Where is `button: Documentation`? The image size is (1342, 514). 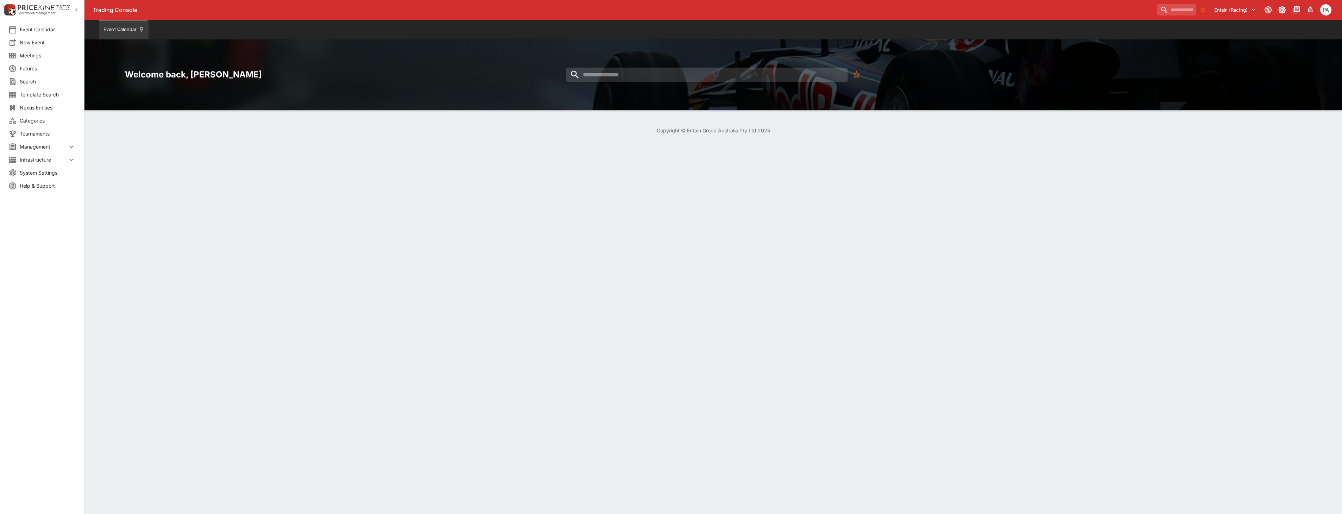
button: Documentation is located at coordinates (1296, 10).